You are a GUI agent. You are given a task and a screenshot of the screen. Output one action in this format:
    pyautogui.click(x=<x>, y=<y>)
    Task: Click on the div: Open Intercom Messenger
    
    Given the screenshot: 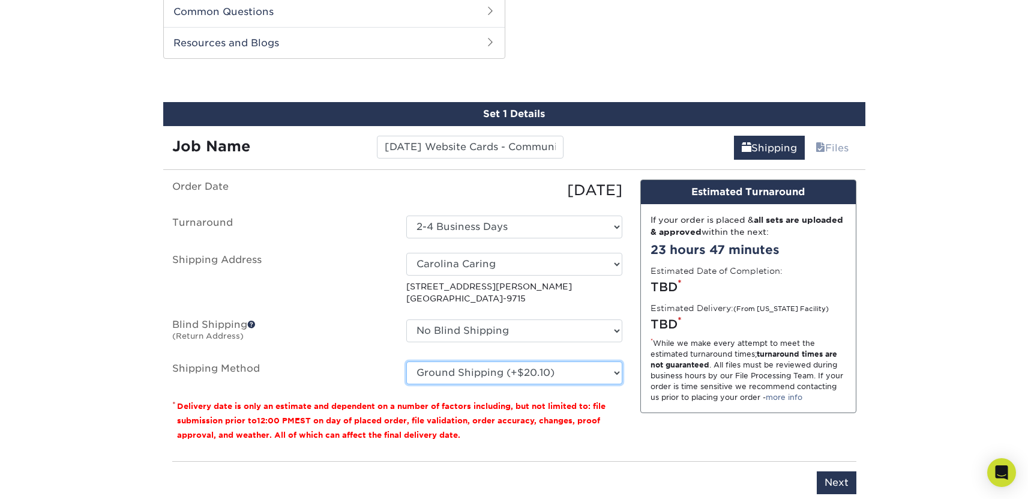 What is the action you would take?
    pyautogui.click(x=1002, y=472)
    